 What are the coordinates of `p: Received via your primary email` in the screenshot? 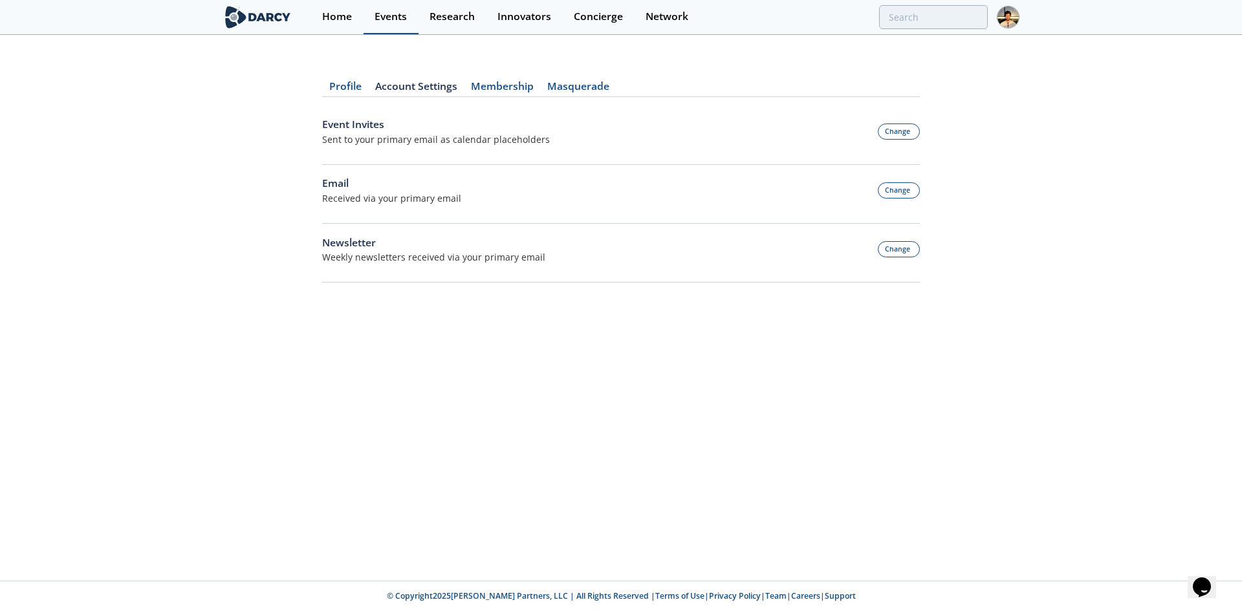 It's located at (391, 198).